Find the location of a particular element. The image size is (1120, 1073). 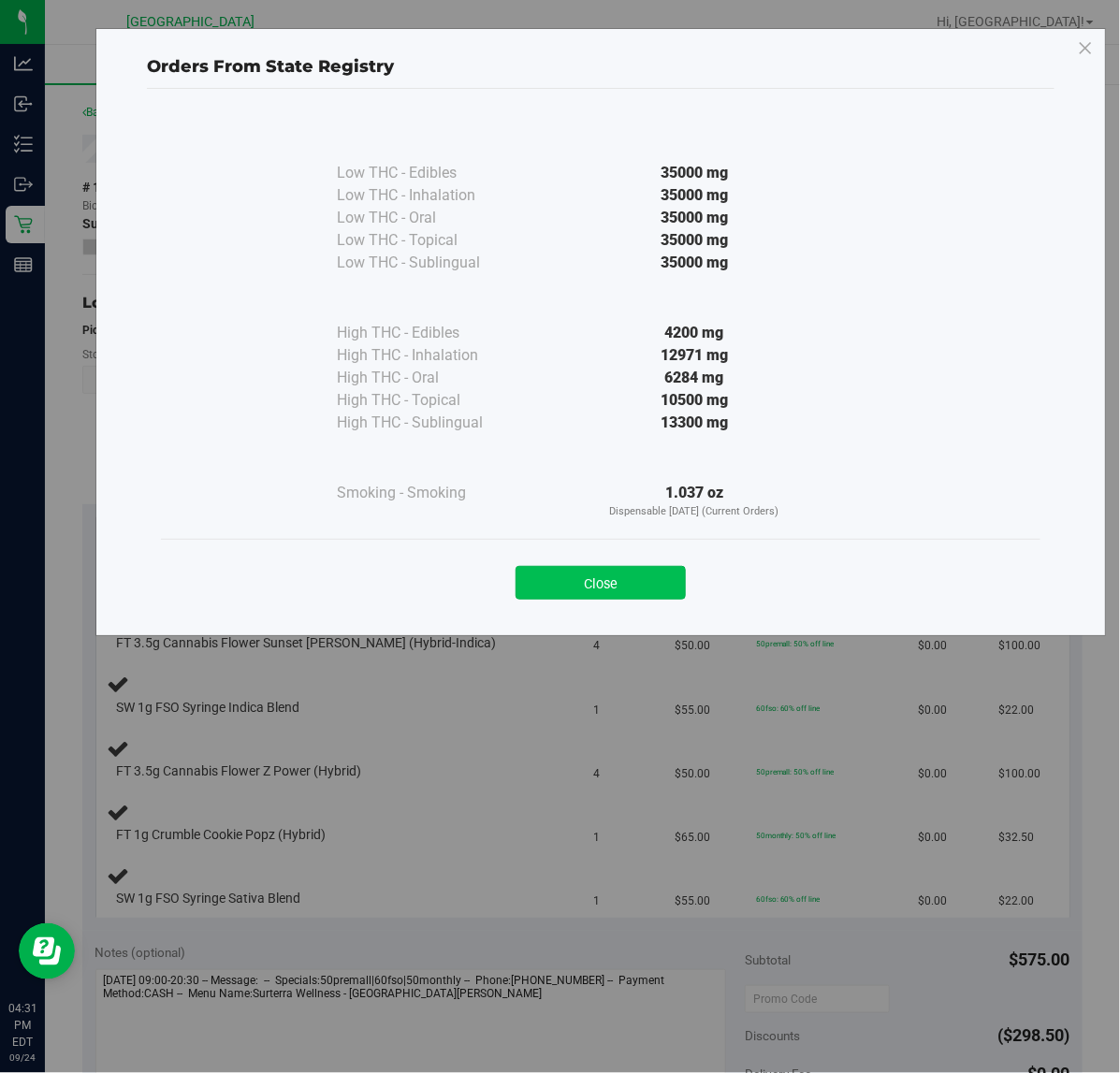

div: Low THC - Edibles is located at coordinates (430, 173).